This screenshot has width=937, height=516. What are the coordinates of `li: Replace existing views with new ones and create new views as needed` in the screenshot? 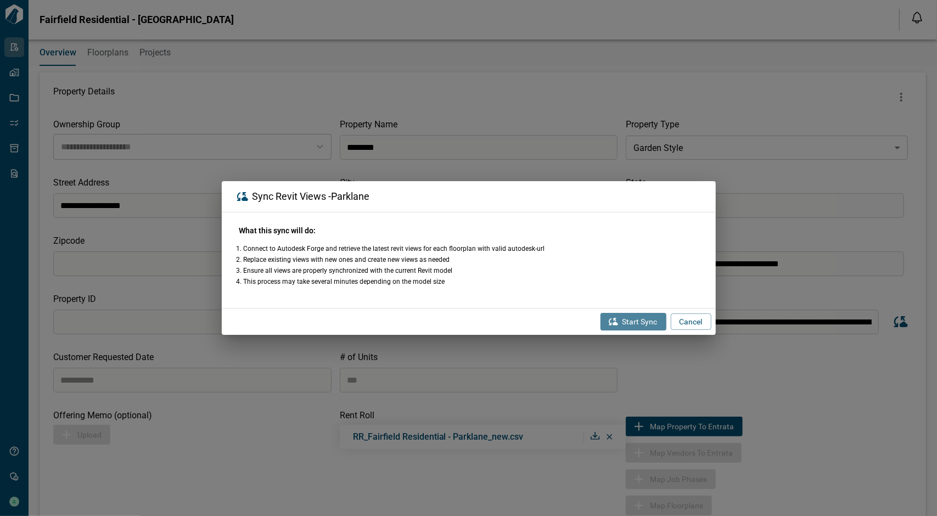 It's located at (471, 260).